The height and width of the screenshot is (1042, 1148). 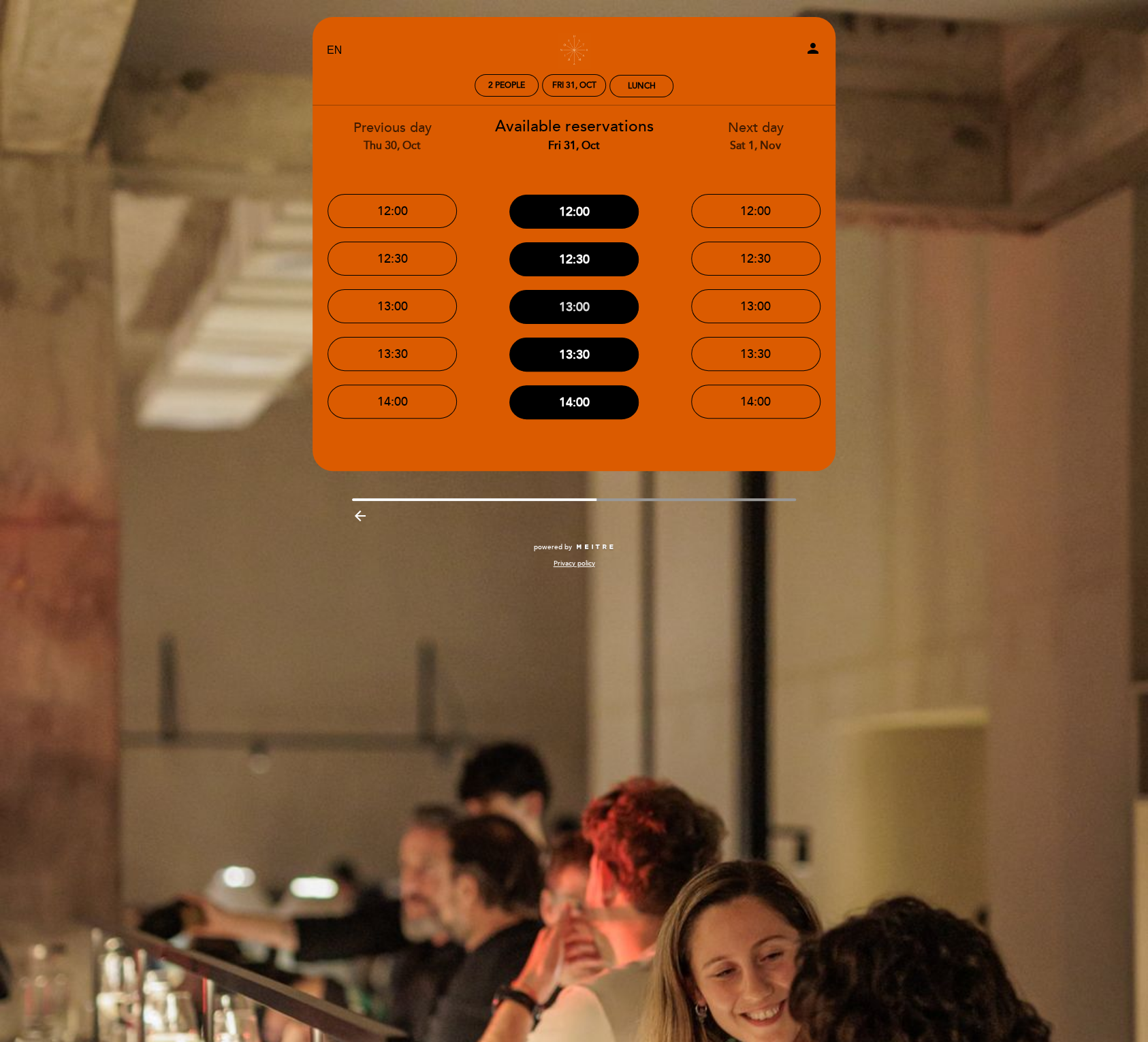 I want to click on div: Available reservations, so click(x=574, y=135).